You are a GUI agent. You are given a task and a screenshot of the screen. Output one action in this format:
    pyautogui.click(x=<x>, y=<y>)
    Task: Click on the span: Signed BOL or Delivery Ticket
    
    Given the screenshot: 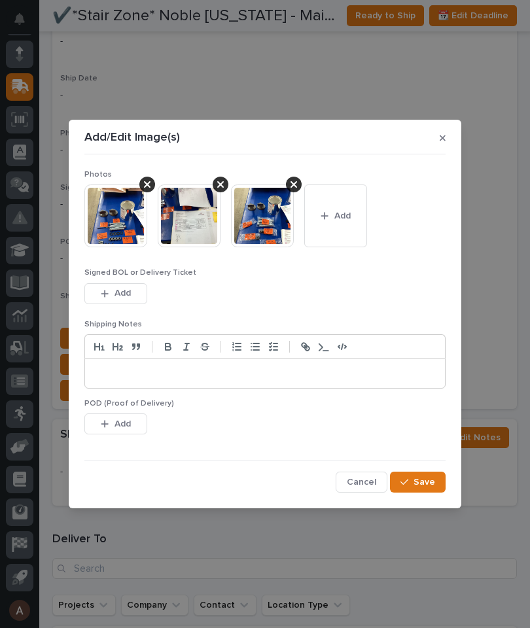 What is the action you would take?
    pyautogui.click(x=140, y=273)
    